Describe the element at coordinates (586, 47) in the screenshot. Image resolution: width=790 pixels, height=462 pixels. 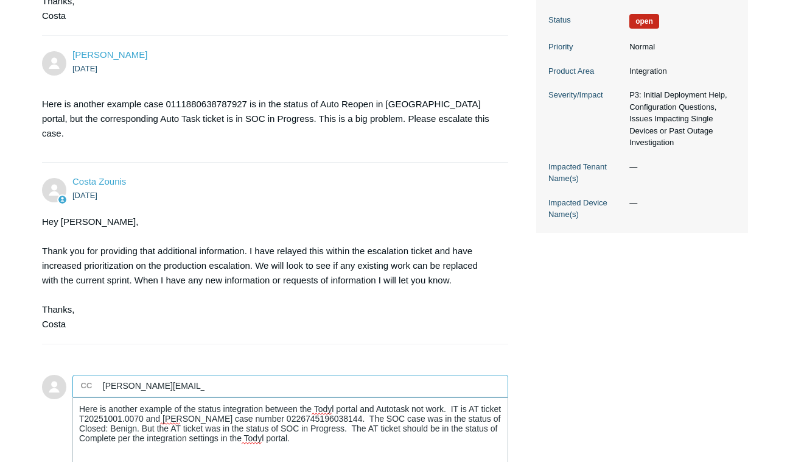
I see `dt: Priority` at that location.